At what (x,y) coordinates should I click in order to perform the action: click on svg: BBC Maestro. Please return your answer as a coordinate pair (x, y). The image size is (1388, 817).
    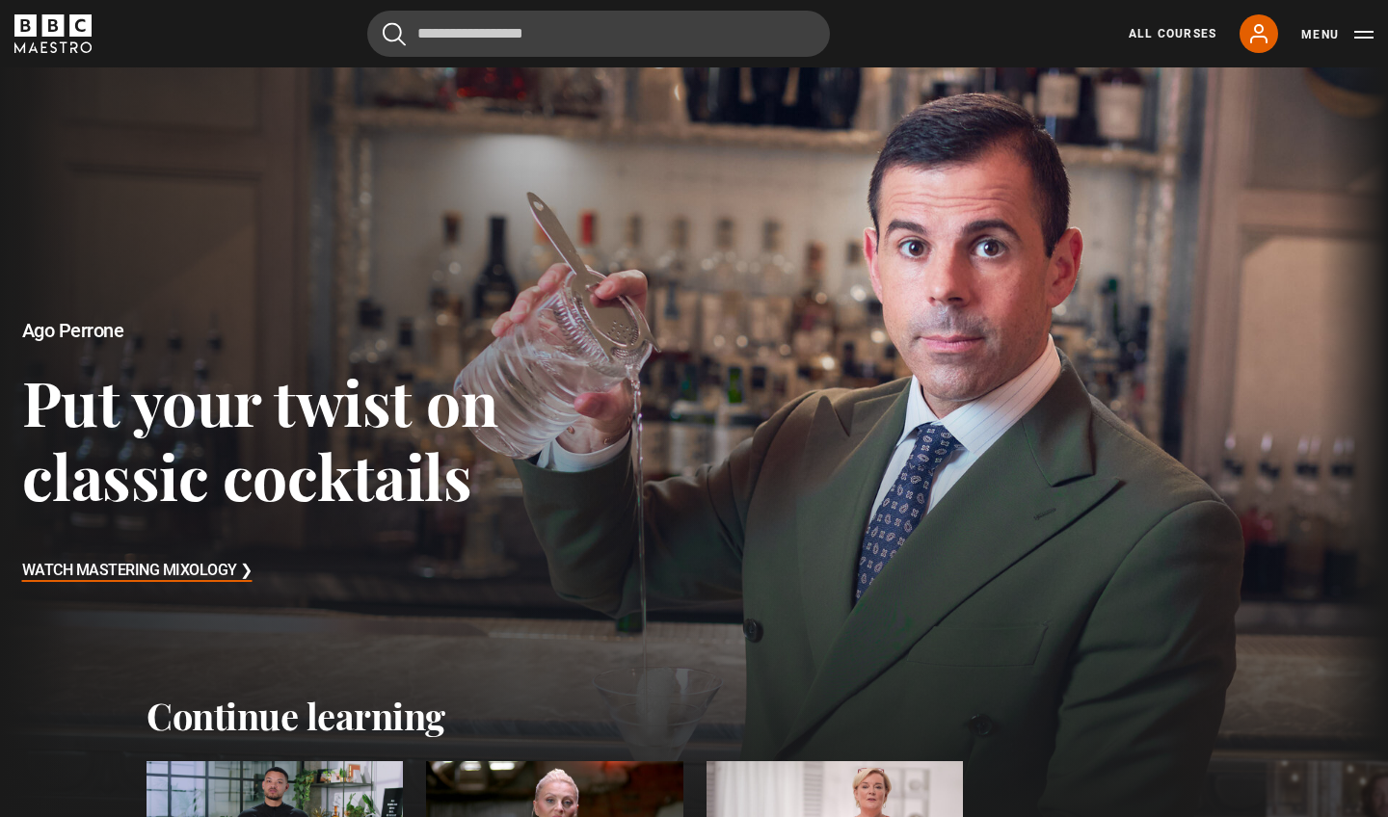
    Looking at the image, I should click on (53, 34).